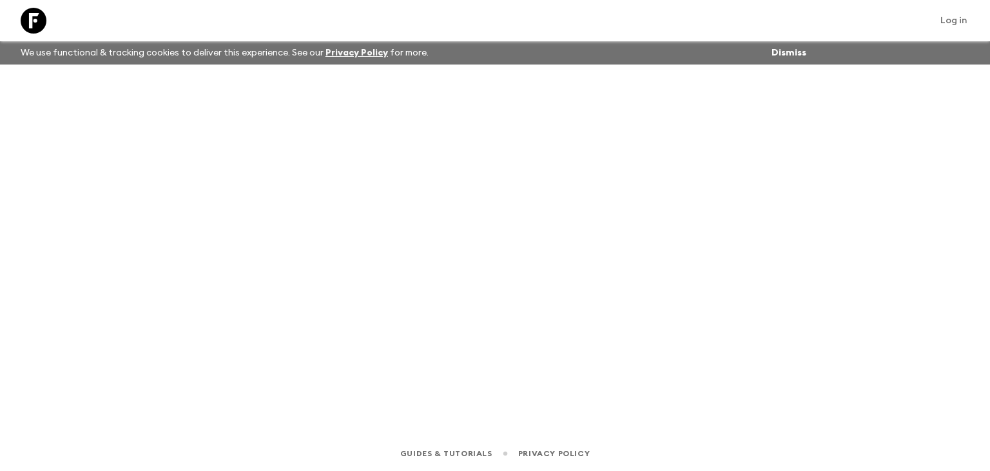 Image resolution: width=990 pixels, height=471 pixels. Describe the element at coordinates (224, 53) in the screenshot. I see `p: We use functional & tracking cookies to deliver this experience. See our for more.` at that location.